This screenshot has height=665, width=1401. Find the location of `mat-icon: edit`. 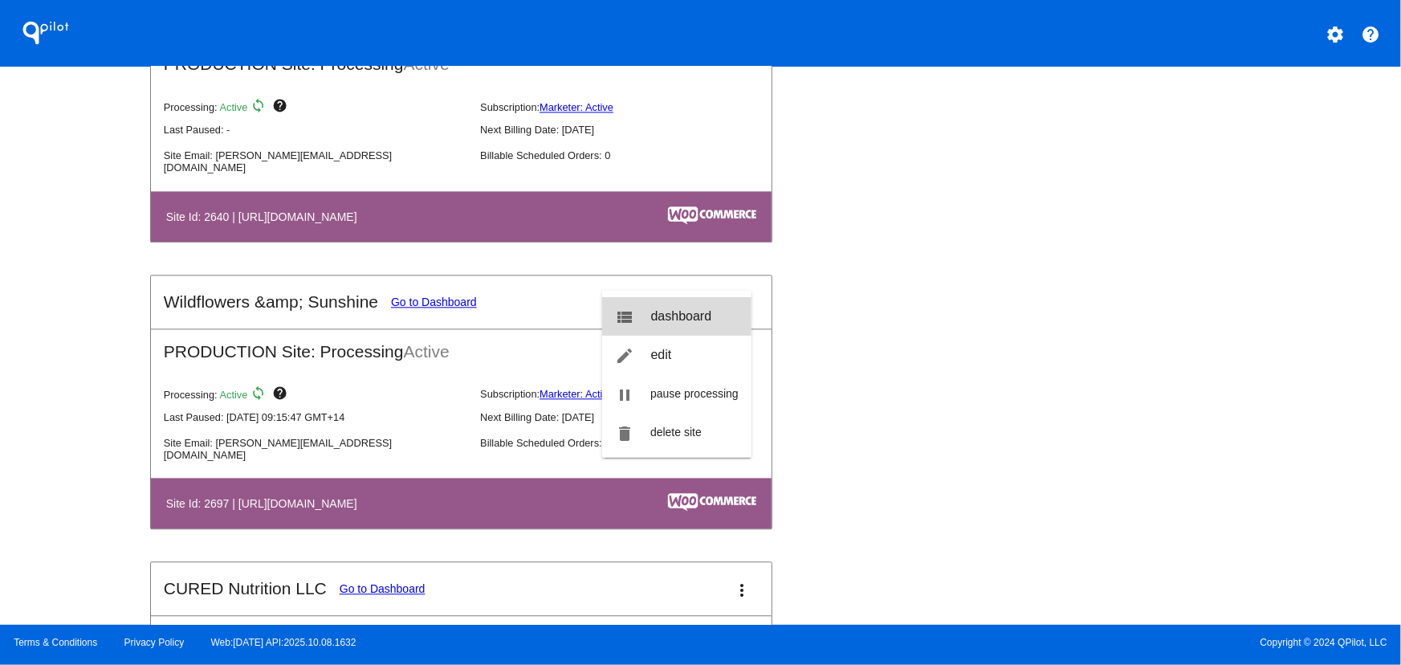

mat-icon: edit is located at coordinates (624, 356).